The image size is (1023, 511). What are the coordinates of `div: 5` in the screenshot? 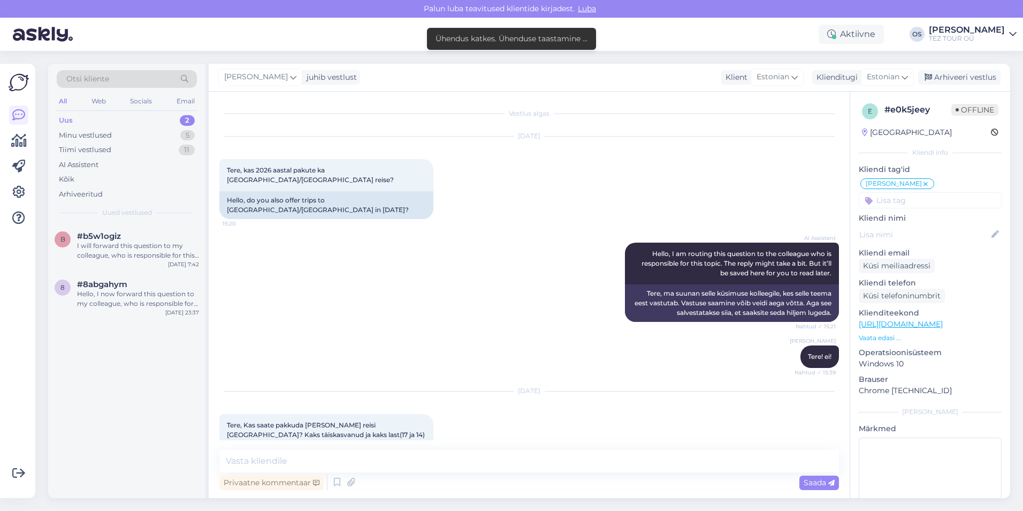 It's located at (187, 135).